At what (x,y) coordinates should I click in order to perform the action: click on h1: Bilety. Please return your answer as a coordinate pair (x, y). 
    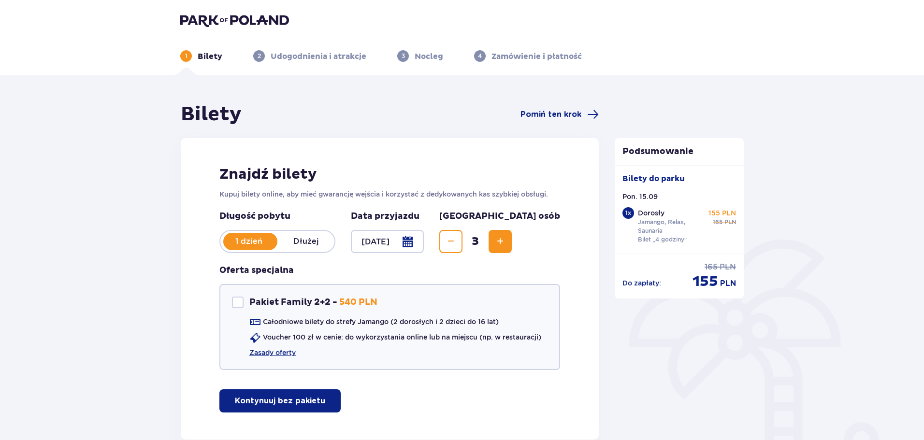
    Looking at the image, I should click on (211, 115).